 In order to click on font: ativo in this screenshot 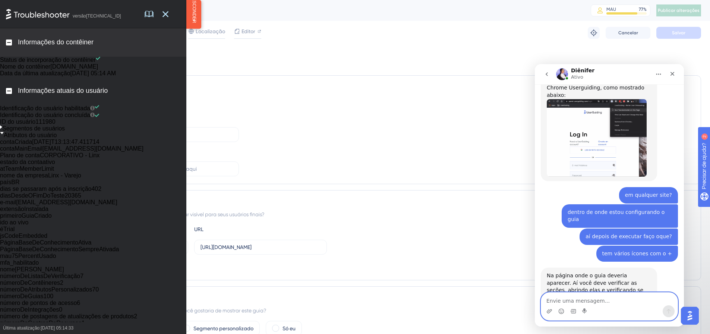, I will do `click(49, 162)`.